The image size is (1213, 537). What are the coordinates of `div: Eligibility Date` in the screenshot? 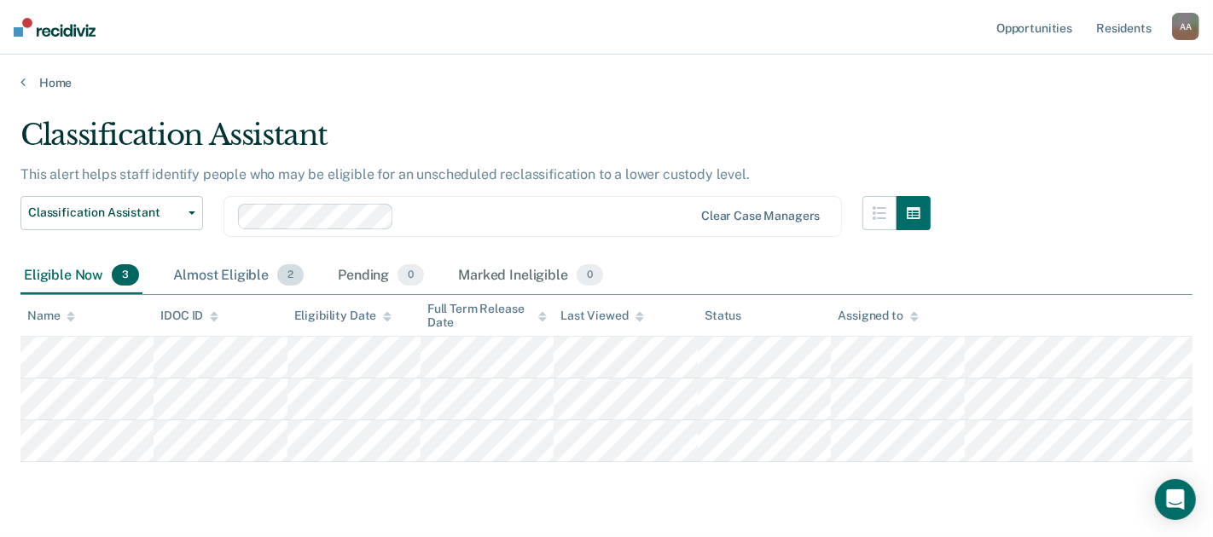 It's located at (343, 316).